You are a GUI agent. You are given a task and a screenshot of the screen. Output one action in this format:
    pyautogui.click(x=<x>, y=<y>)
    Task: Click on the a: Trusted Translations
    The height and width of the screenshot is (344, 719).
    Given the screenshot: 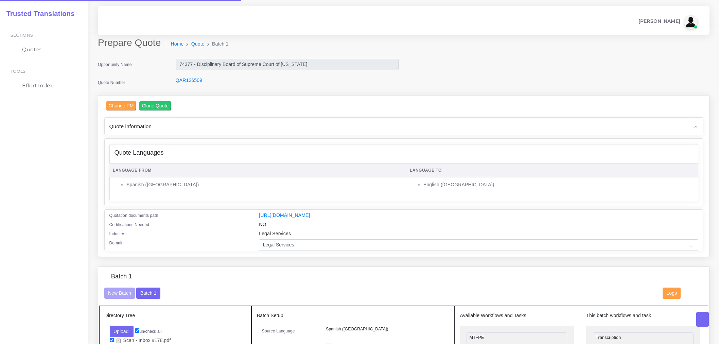 What is the action you would take?
    pyautogui.click(x=38, y=14)
    